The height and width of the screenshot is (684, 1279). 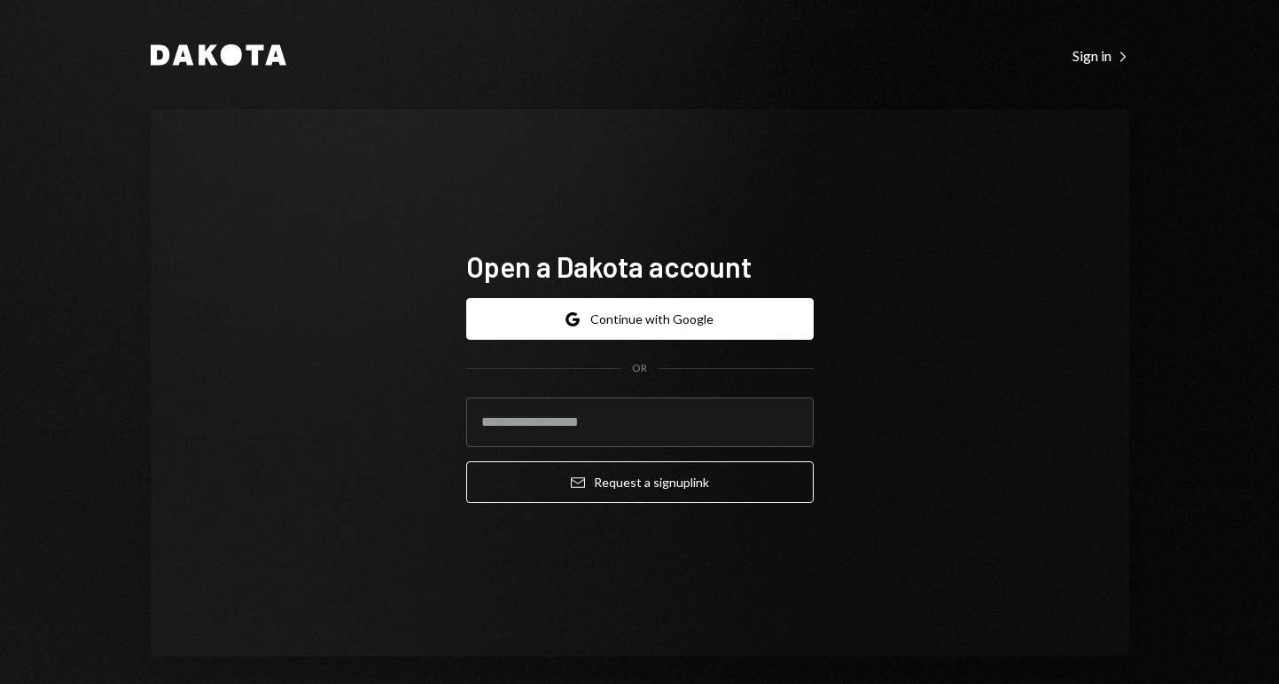 What do you see at coordinates (640, 481) in the screenshot?
I see `button: Request a signuplink` at bounding box center [640, 481].